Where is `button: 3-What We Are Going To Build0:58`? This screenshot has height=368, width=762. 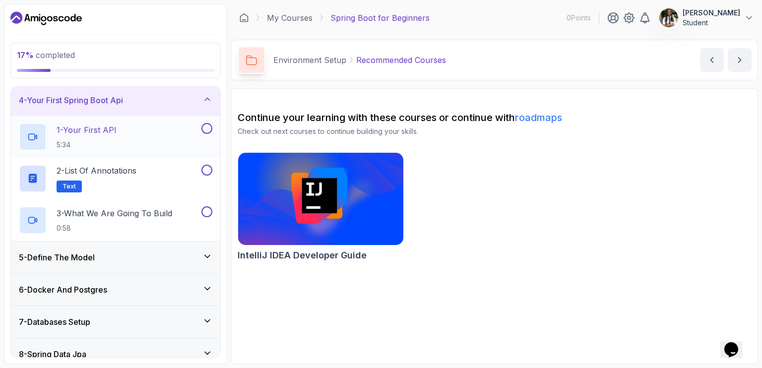 button: 3-What We Are Going To Build0:58 is located at coordinates (116, 220).